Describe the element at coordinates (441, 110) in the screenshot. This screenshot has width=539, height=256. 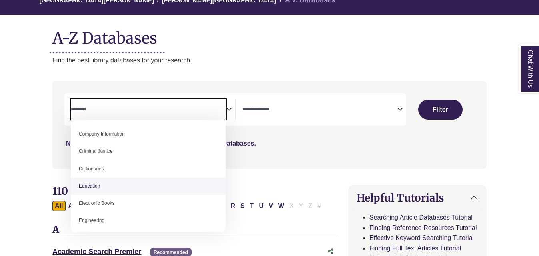
I see `button: Submit for Search Results` at that location.